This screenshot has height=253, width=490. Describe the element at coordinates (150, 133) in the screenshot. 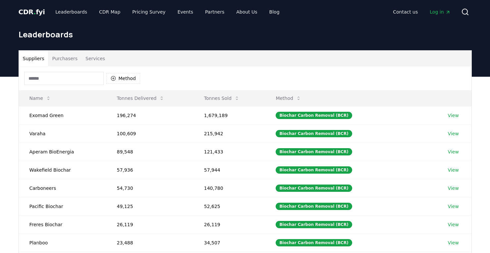

I see `td: 100,609` at that location.